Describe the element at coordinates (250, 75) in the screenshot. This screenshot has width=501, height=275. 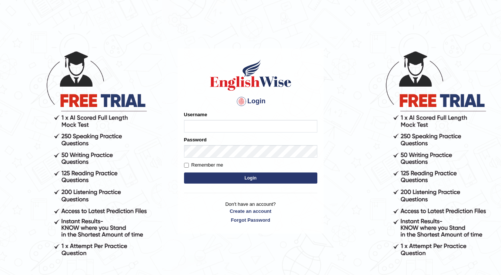
I see `img: Logo of English Wise sign in for intelligent practice with AI` at that location.